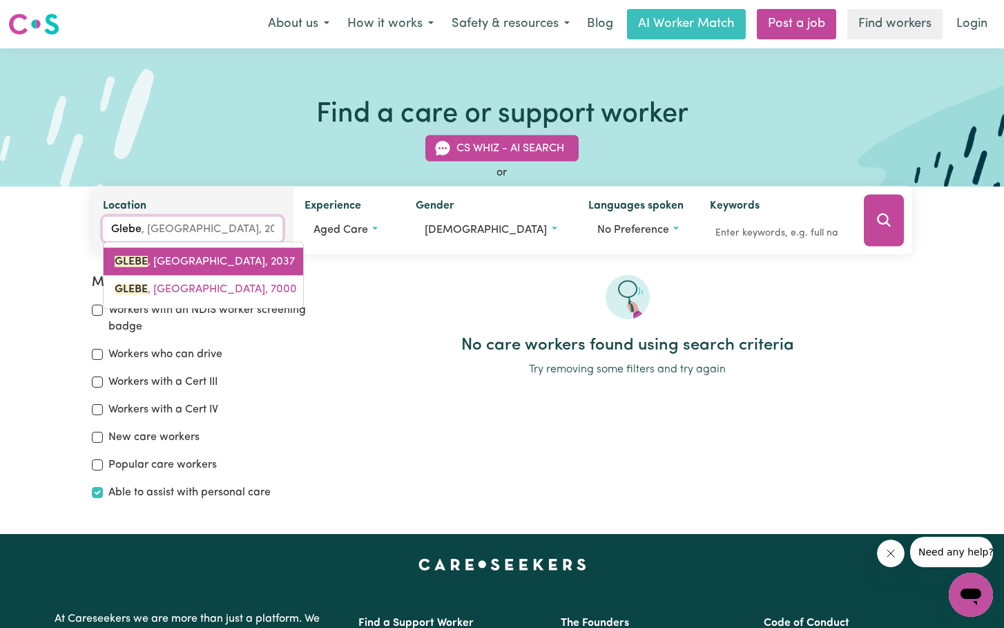  What do you see at coordinates (686, 24) in the screenshot?
I see `a: AI Worker Match` at bounding box center [686, 24].